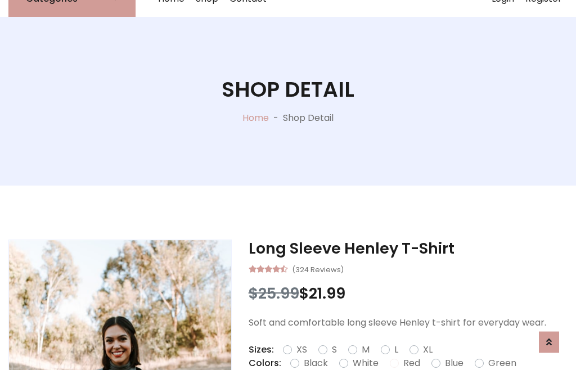 This screenshot has width=576, height=370. What do you see at coordinates (427, 350) in the screenshot?
I see `label: XL` at bounding box center [427, 350].